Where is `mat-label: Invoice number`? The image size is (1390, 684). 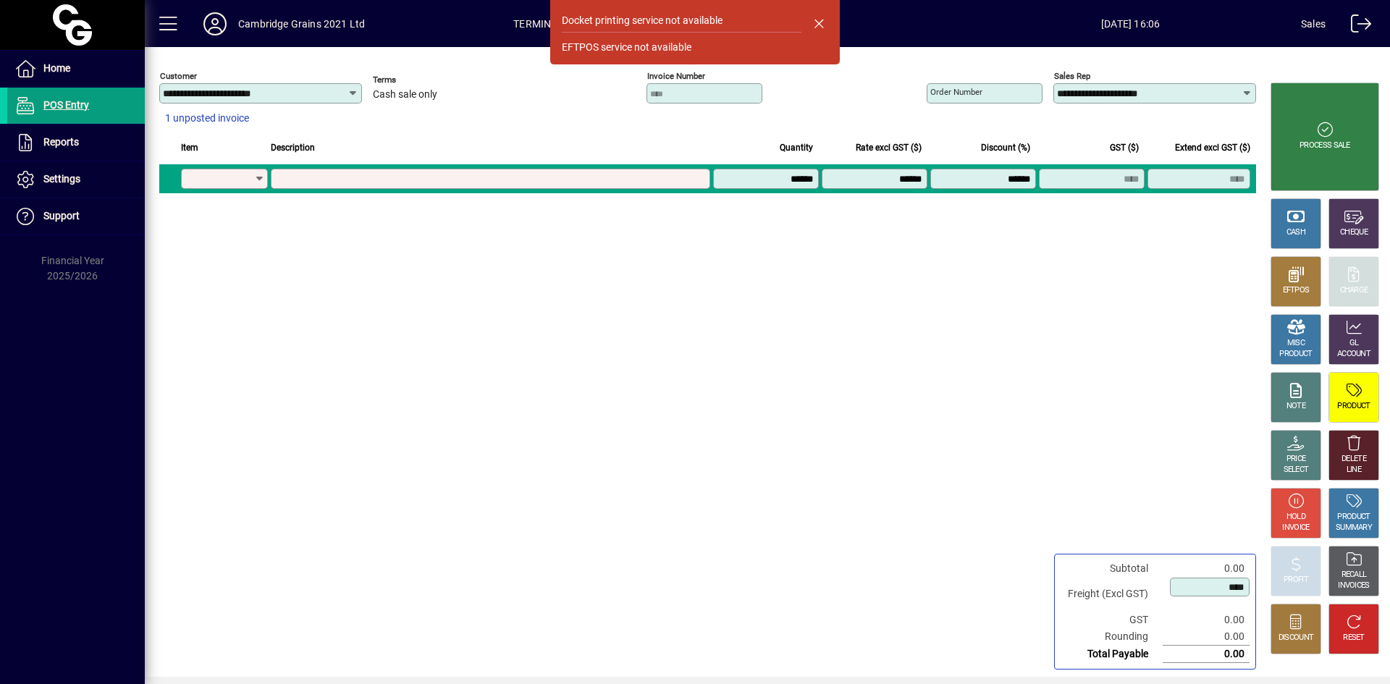
mat-label: Invoice number is located at coordinates (676, 76).